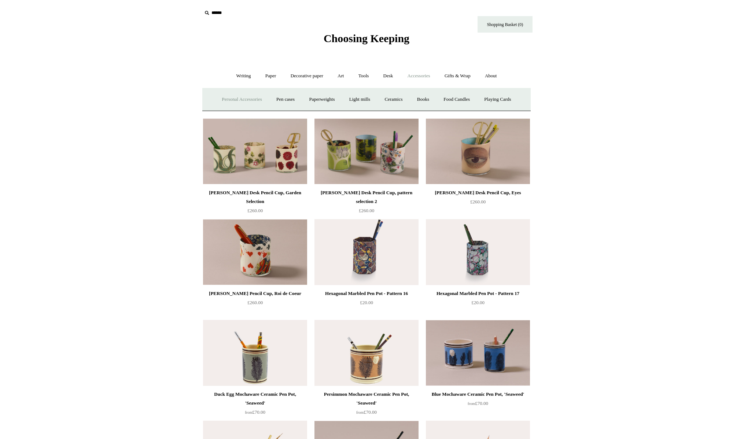 This screenshot has width=733, height=439. What do you see at coordinates (366, 38) in the screenshot?
I see `span: Choosing Keeping` at bounding box center [366, 38].